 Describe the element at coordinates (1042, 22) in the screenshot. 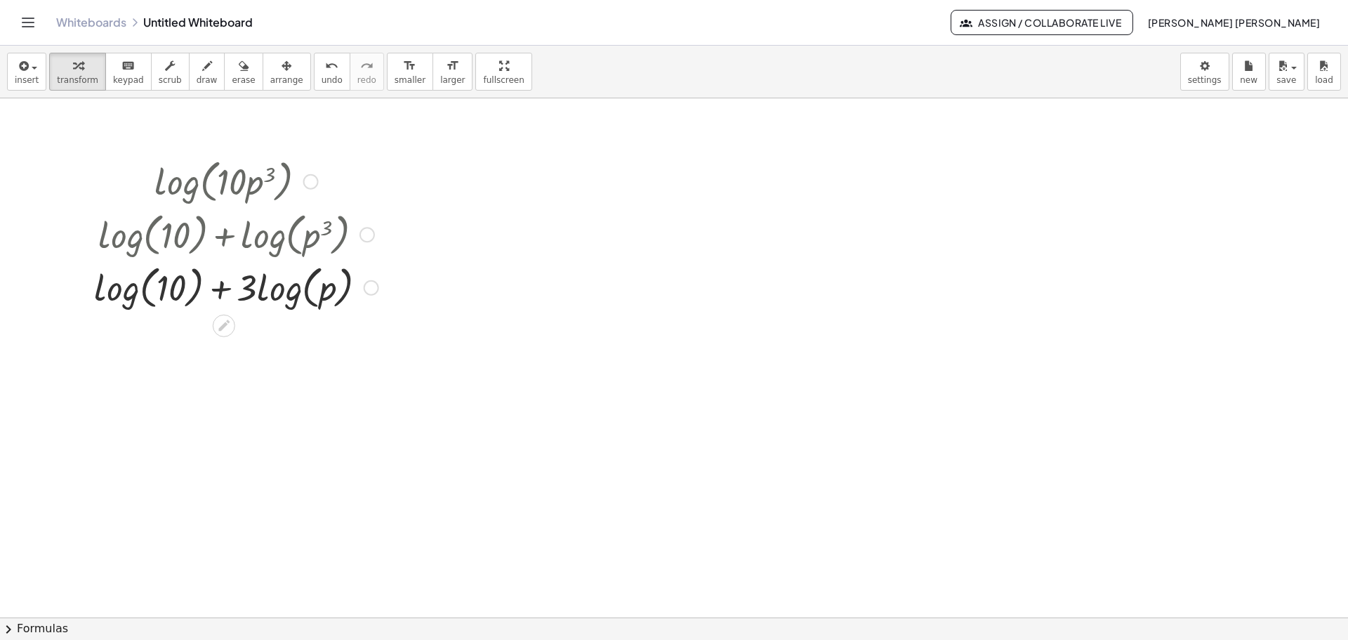

I see `button: Assign / Collaborate Live` at that location.